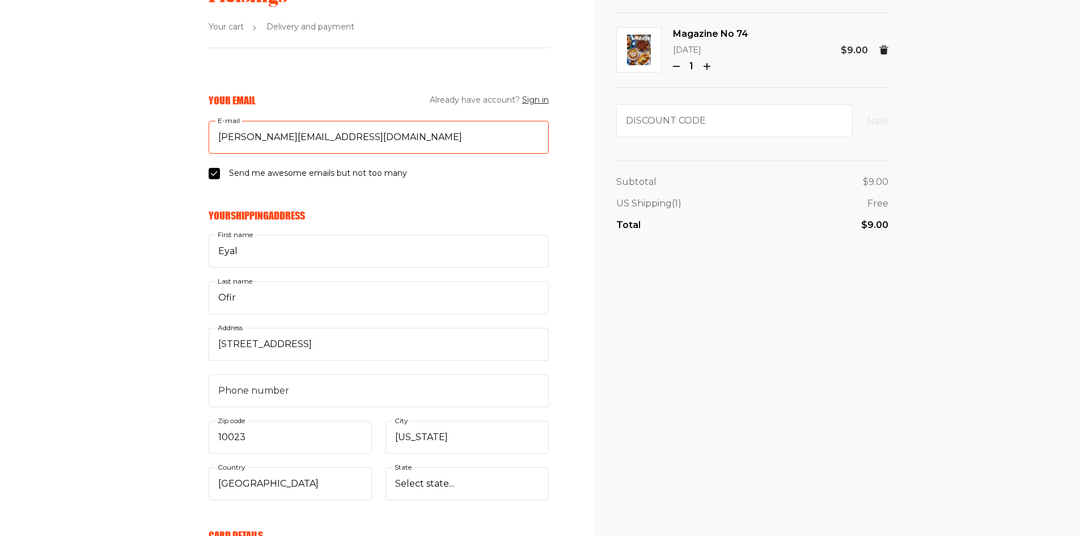 This screenshot has height=536, width=1080. I want to click on input: First name, so click(379, 251).